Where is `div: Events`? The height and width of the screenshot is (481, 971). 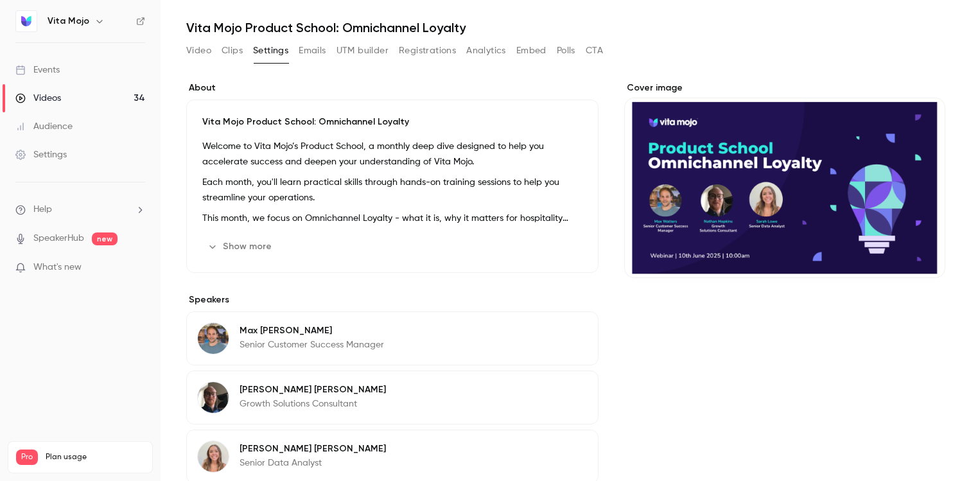
div: Events is located at coordinates (37, 70).